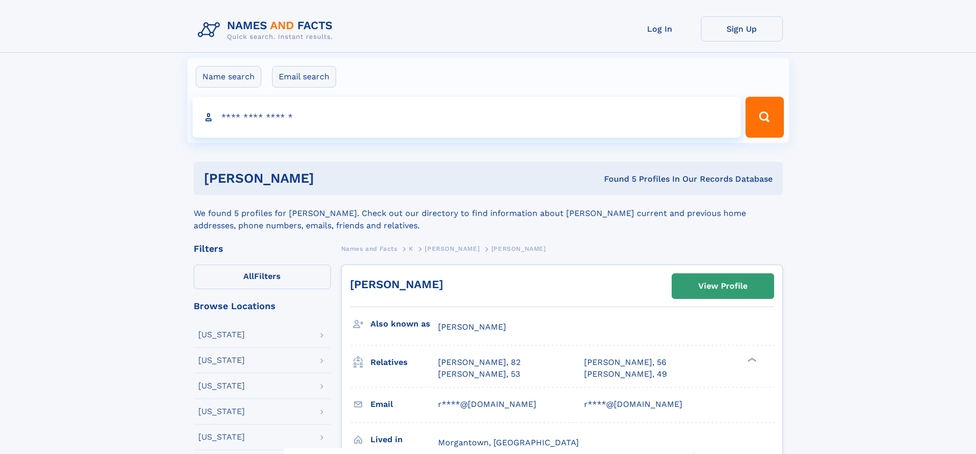 This screenshot has height=454, width=976. What do you see at coordinates (404, 440) in the screenshot?
I see `h3: Lived in` at bounding box center [404, 440].